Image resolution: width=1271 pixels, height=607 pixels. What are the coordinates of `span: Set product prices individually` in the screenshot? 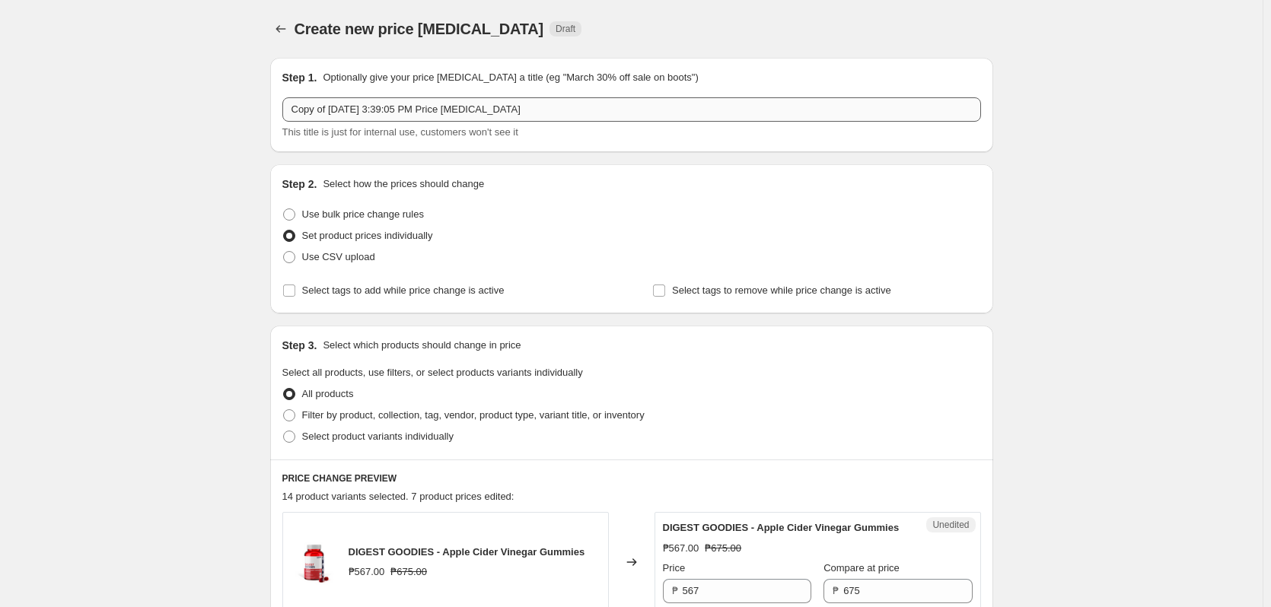 It's located at (368, 235).